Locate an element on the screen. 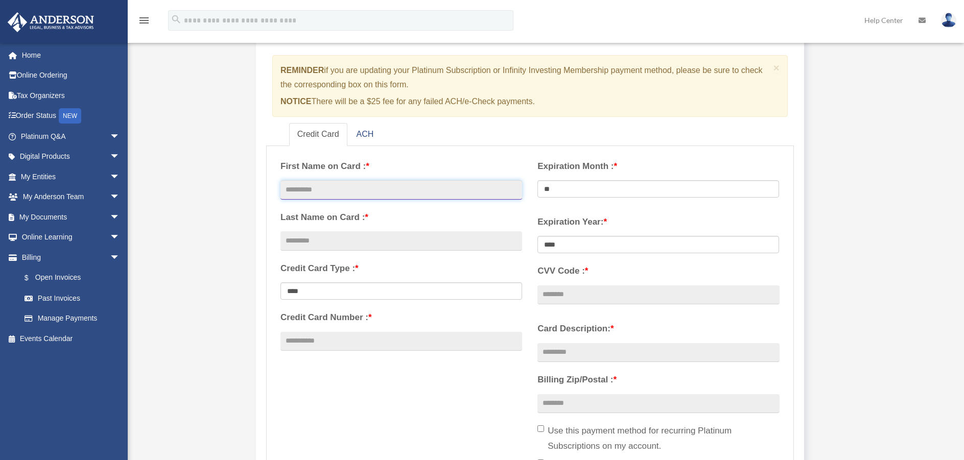 The width and height of the screenshot is (964, 460). div: NEW is located at coordinates (70, 116).